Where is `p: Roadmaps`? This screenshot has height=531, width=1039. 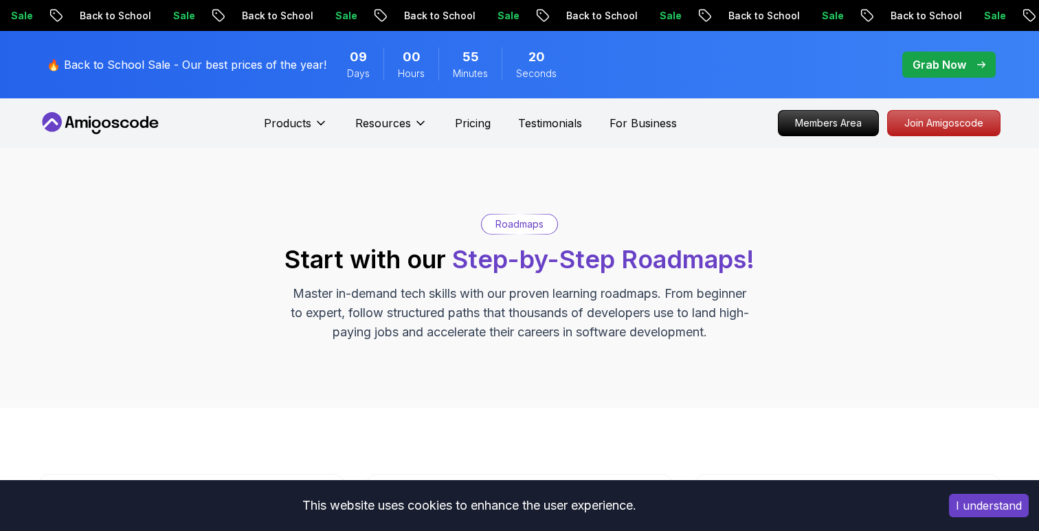
p: Roadmaps is located at coordinates (520, 224).